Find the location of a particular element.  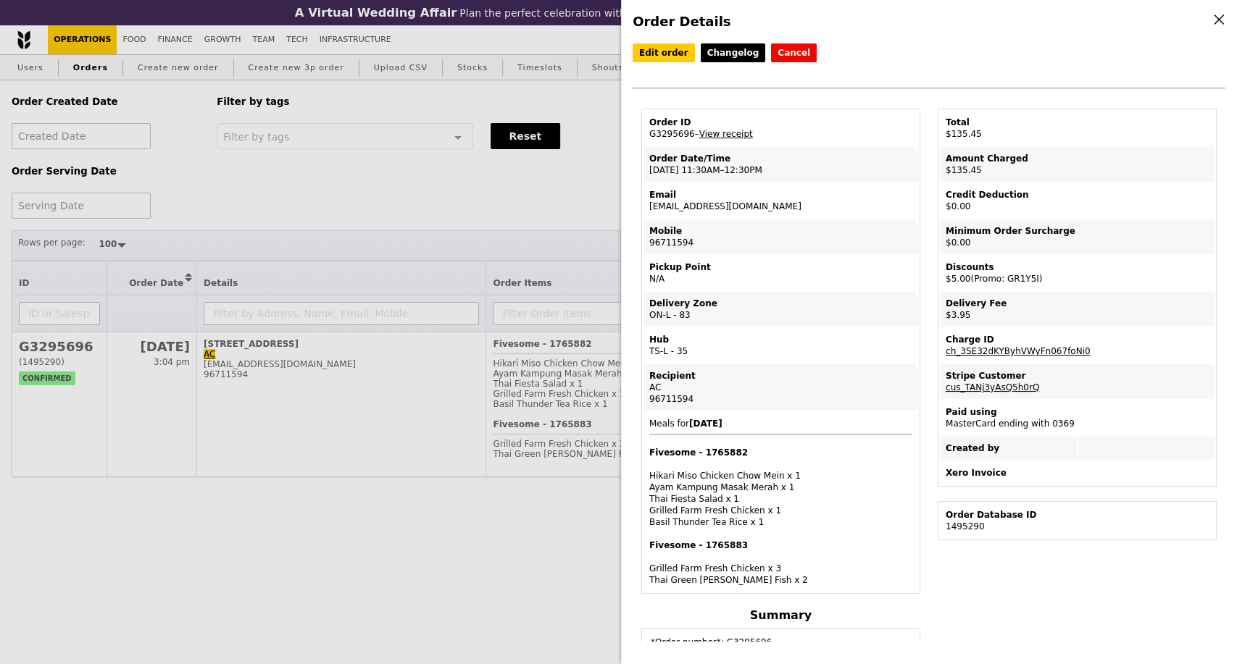

td: G3295696 is located at coordinates (780, 128).